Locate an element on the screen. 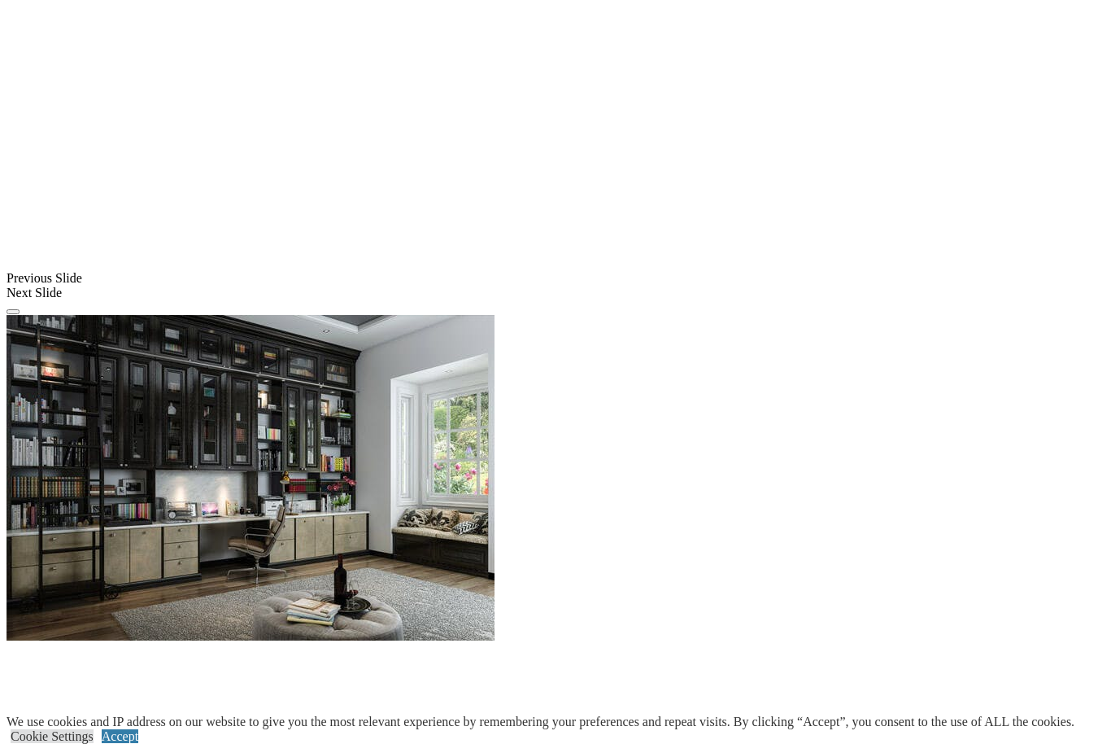  a: Cookie Settings is located at coordinates (52, 735).